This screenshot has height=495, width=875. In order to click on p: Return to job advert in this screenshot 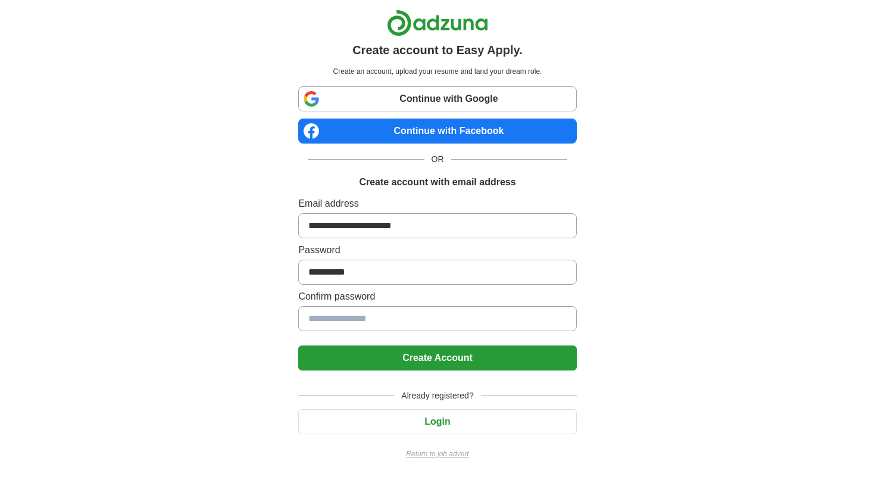, I will do `click(437, 454)`.